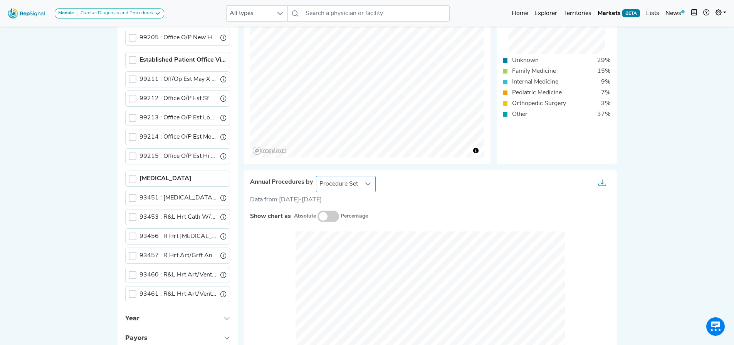  What do you see at coordinates (603, 184) in the screenshot?
I see `button: Export as...` at bounding box center [603, 184].